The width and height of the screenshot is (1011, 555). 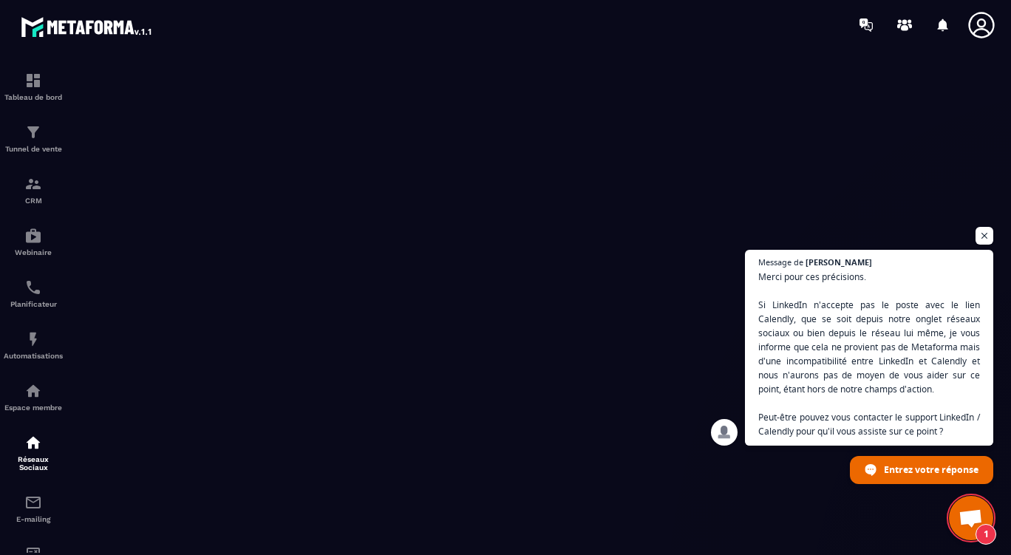 I want to click on a: social-networksocial-networkRéseaux Sociaux, so click(x=33, y=452).